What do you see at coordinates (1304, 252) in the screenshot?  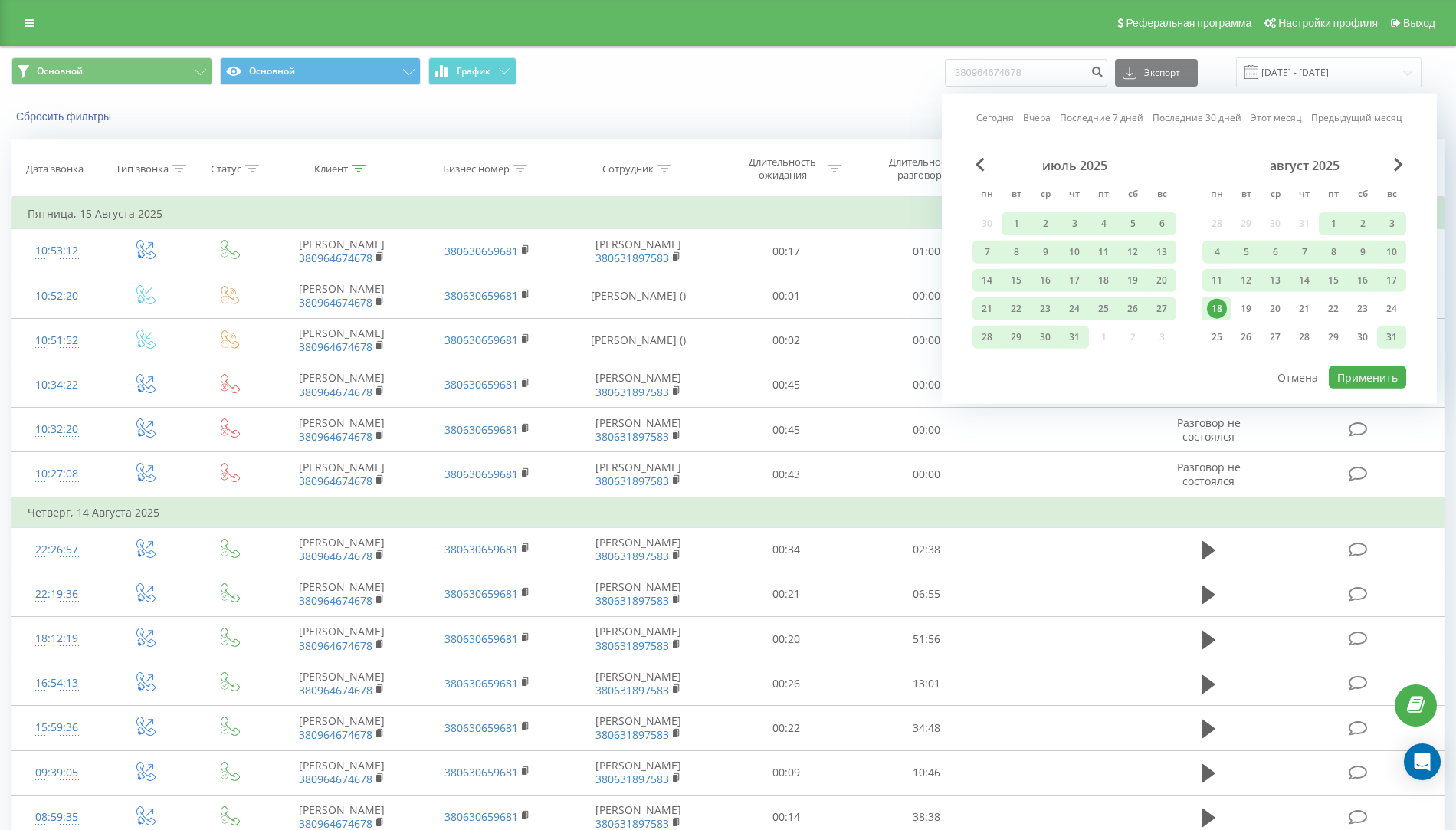 I see `div: 7` at bounding box center [1304, 252].